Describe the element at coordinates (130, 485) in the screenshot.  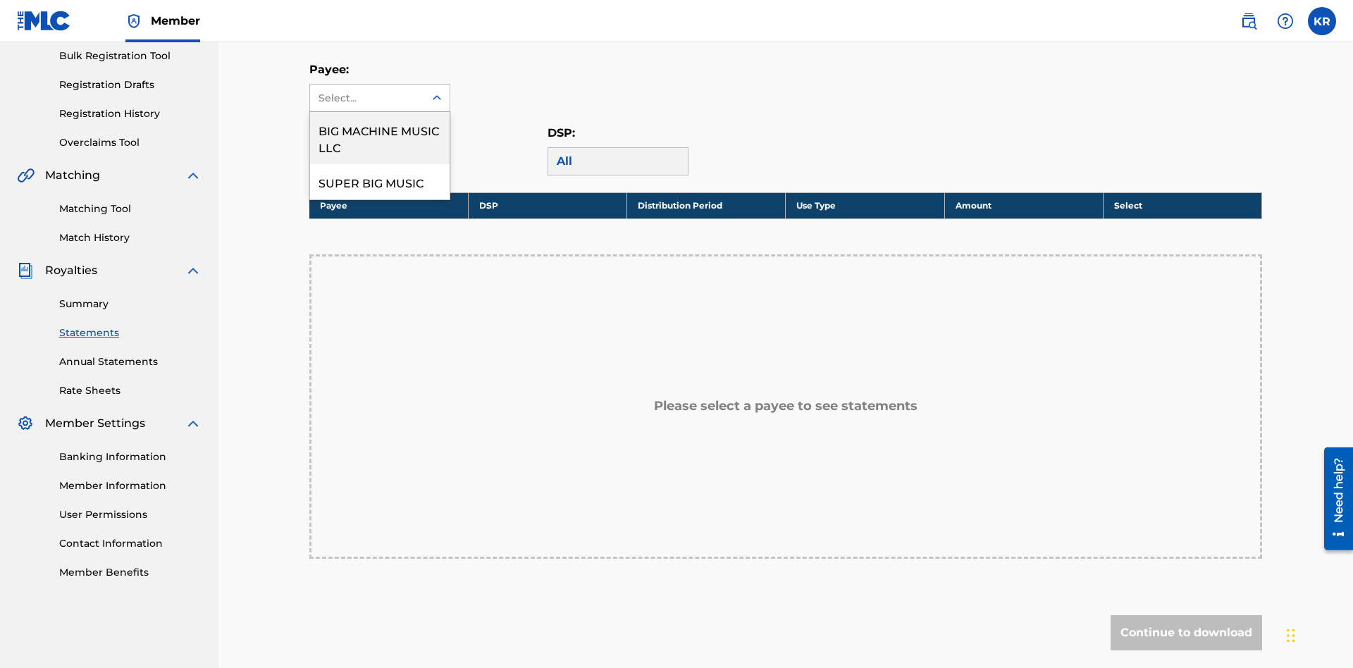
I see `a: Member Information` at that location.